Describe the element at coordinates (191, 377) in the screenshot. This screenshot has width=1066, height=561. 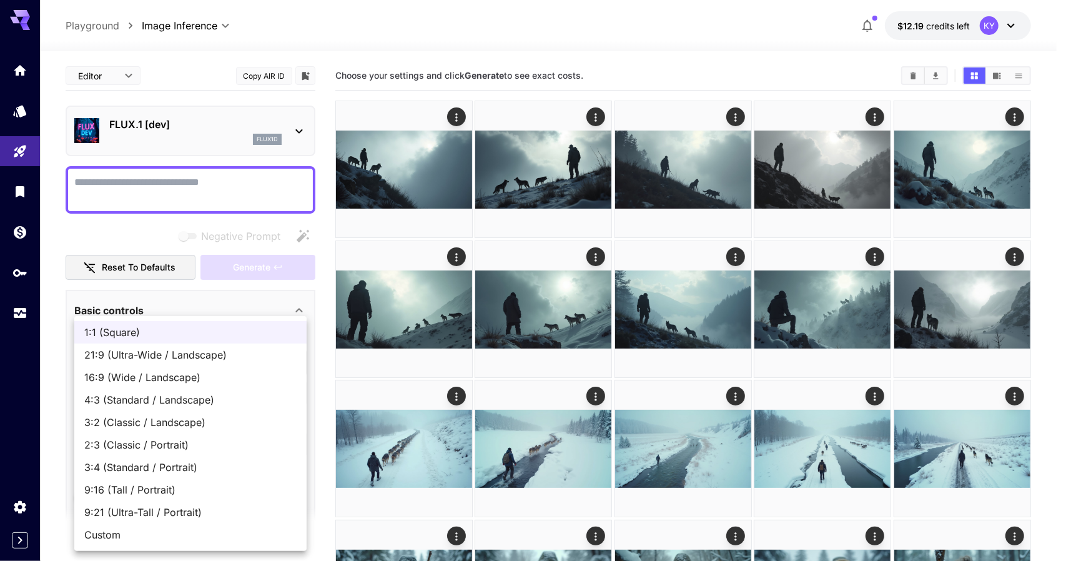
I see `span: 16:9 (Wide / Landscape)` at that location.